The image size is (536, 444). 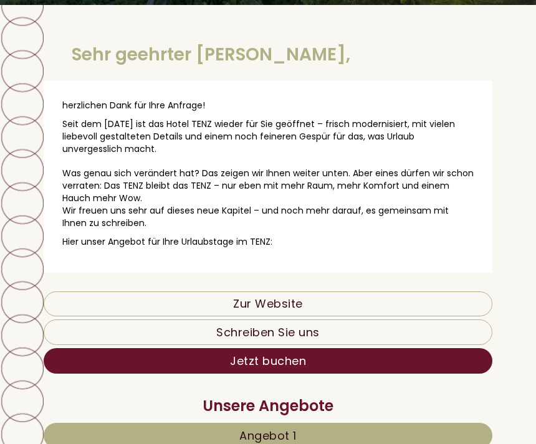 I want to click on a: Jetzt buchen, so click(x=268, y=361).